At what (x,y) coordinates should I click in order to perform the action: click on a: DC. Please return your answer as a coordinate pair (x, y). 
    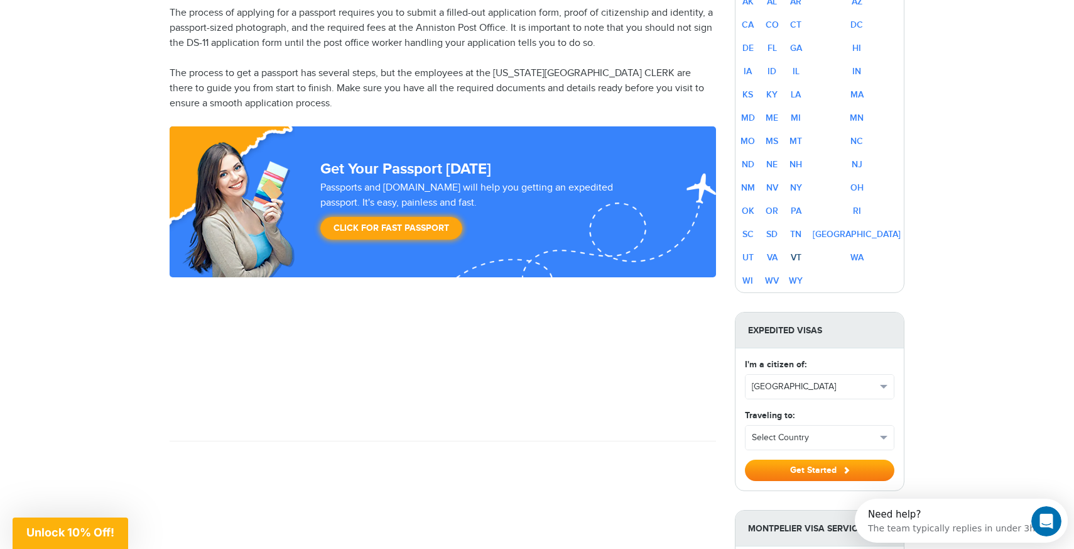
    Looking at the image, I should click on (857, 25).